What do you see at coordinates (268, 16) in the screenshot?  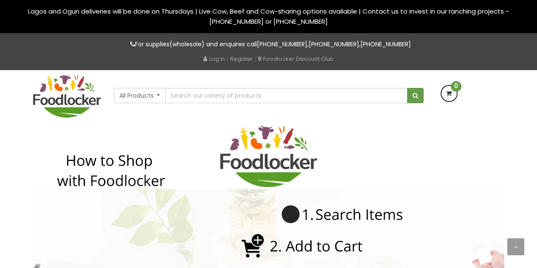 I see `span: Lagos and Ogun deliveries will be done on Thursdays | Live Cow, Beef and Cow-sharing options avai...` at bounding box center [268, 16].